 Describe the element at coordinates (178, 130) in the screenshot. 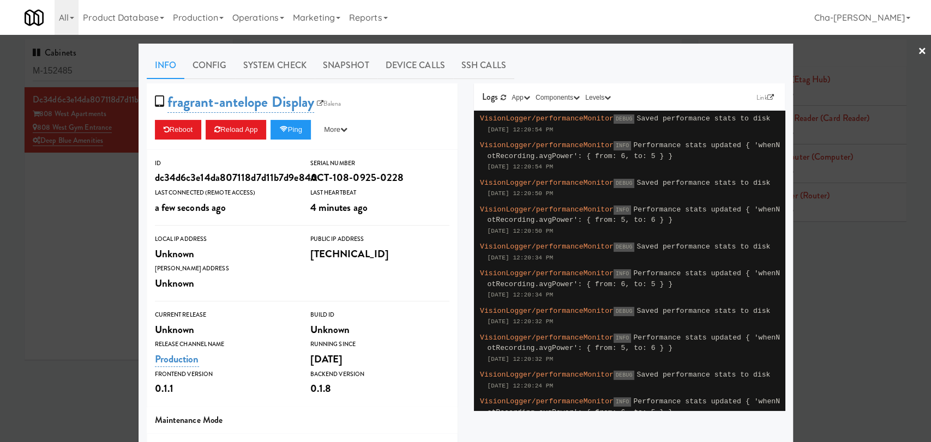

I see `button: Reboot` at that location.